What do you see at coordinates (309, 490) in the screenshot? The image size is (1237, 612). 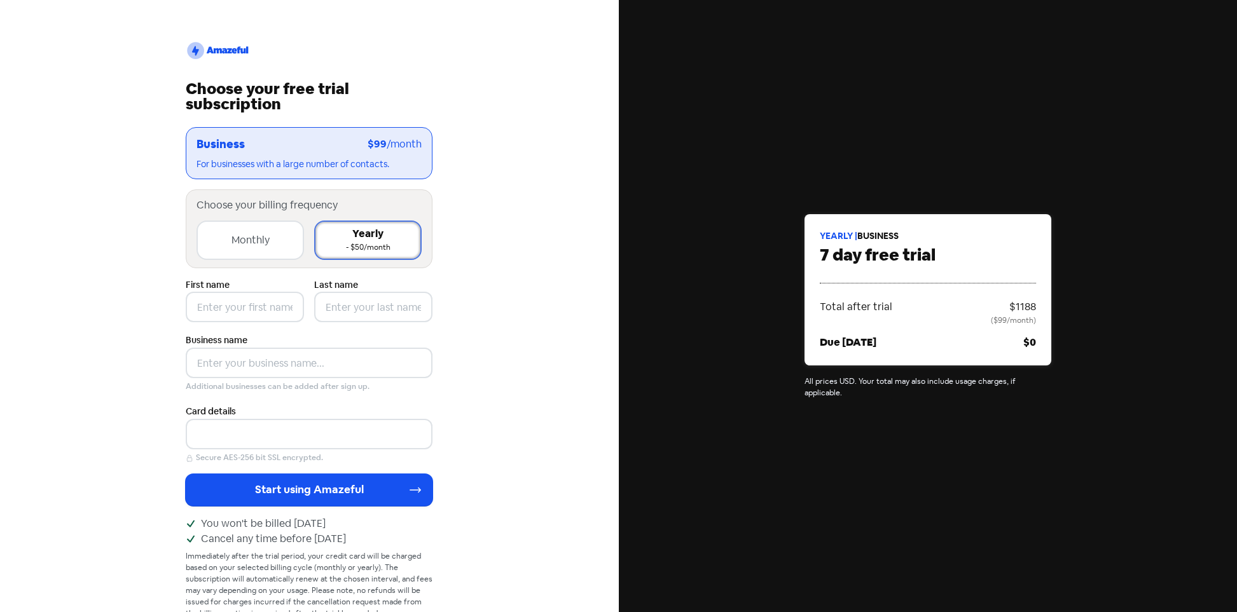 I see `button: Start using Amazeful` at bounding box center [309, 490].